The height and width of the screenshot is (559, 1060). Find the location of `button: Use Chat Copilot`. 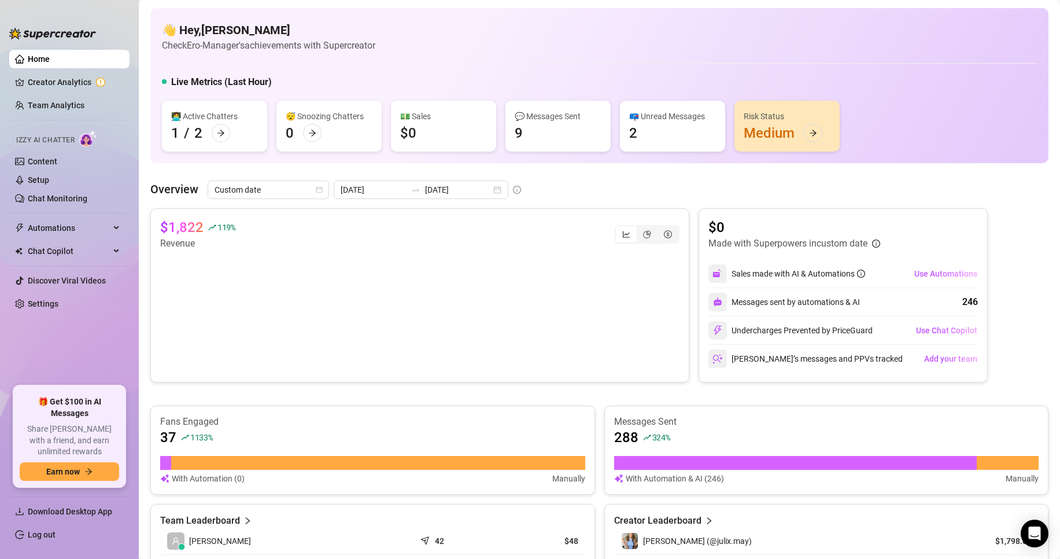

button: Use Chat Copilot is located at coordinates (946, 330).